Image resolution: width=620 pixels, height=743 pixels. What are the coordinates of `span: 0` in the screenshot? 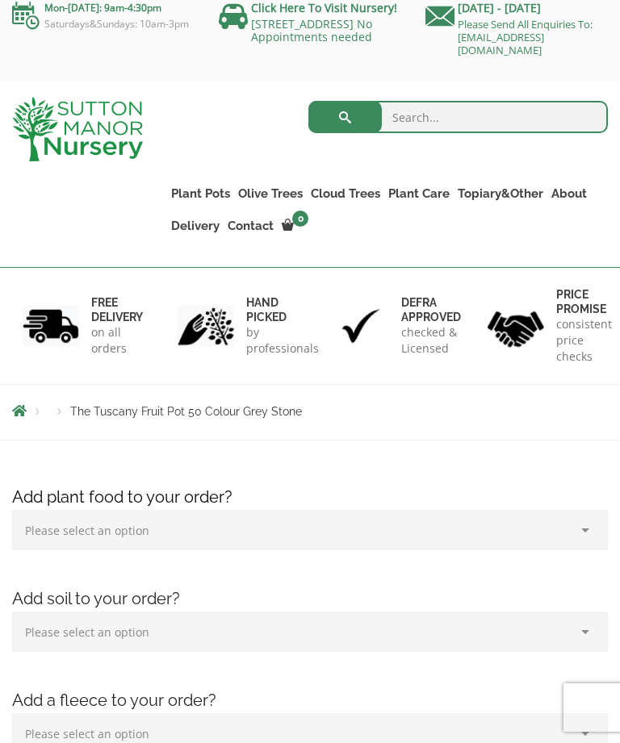 It's located at (300, 219).